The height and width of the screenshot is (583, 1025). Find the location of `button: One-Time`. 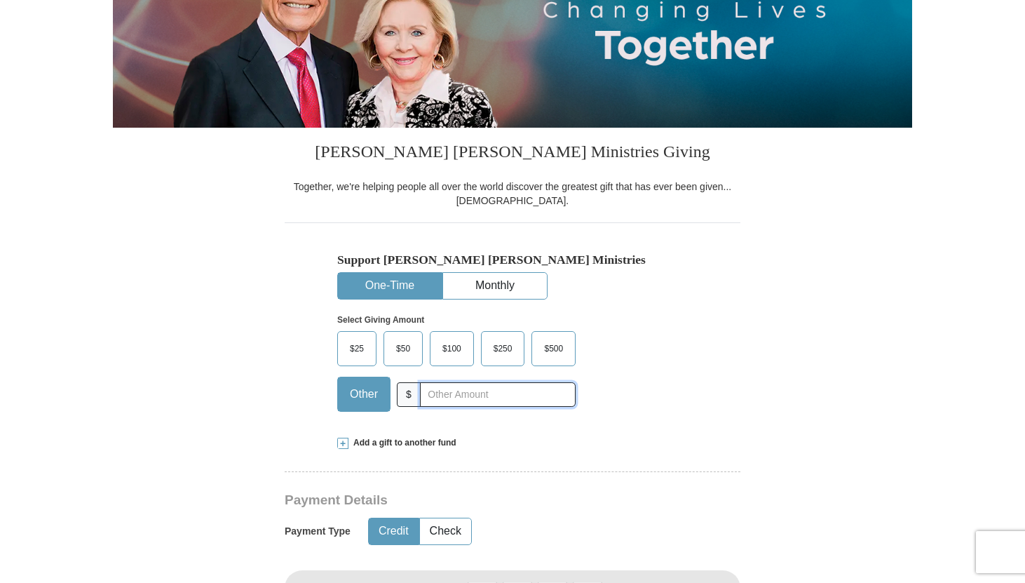

button: One-Time is located at coordinates (390, 285).